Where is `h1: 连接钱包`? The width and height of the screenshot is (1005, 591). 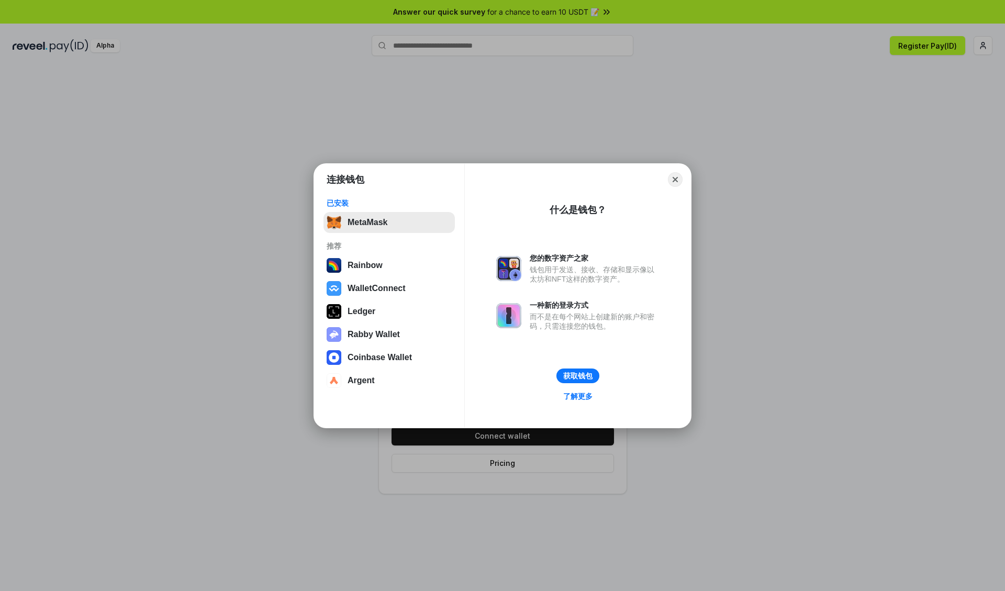 h1: 连接钱包 is located at coordinates (345, 180).